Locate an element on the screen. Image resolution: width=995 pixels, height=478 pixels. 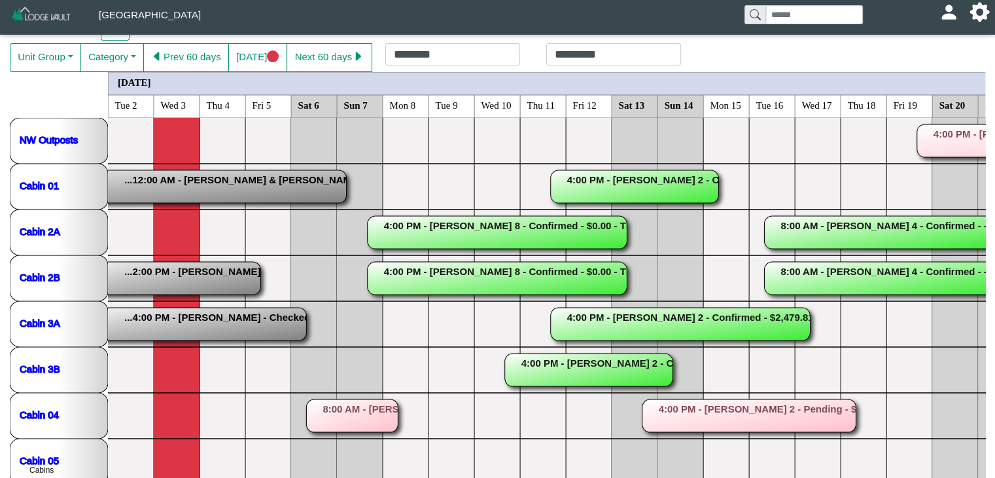
text: Tue 2 is located at coordinates (126, 105).